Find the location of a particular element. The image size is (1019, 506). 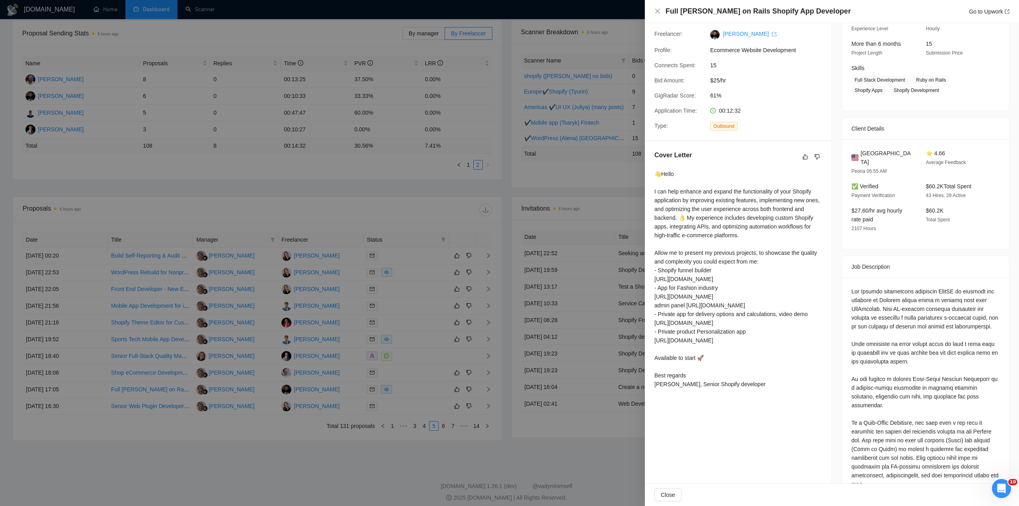

span: $27.60/hr avg hourly rate paid is located at coordinates (877, 215).